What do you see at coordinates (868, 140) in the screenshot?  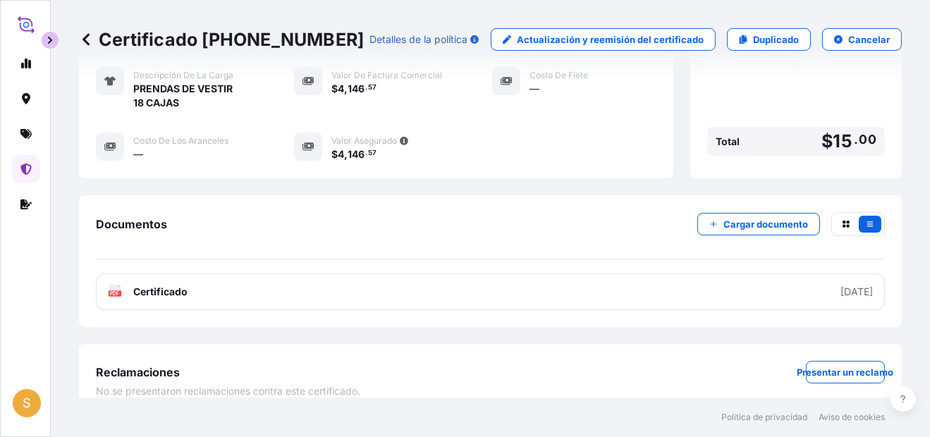 I see `span: 00` at bounding box center [868, 140].